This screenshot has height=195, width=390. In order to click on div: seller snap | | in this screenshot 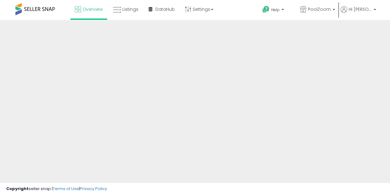, I will do `click(56, 188)`.